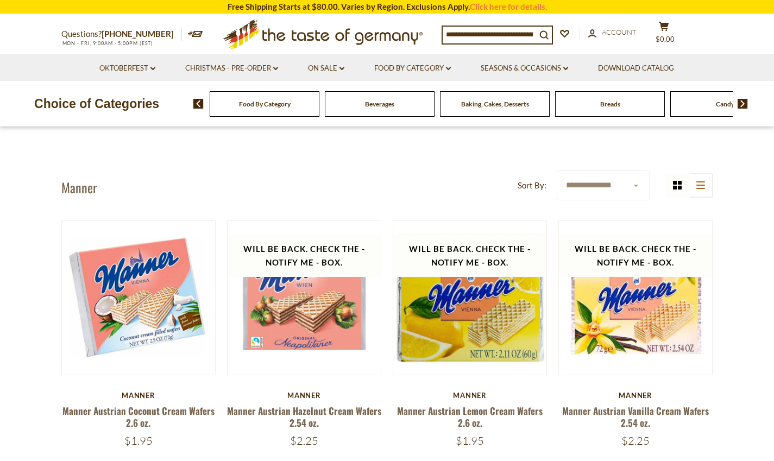  Describe the element at coordinates (665, 39) in the screenshot. I see `span: $0.00` at that location.